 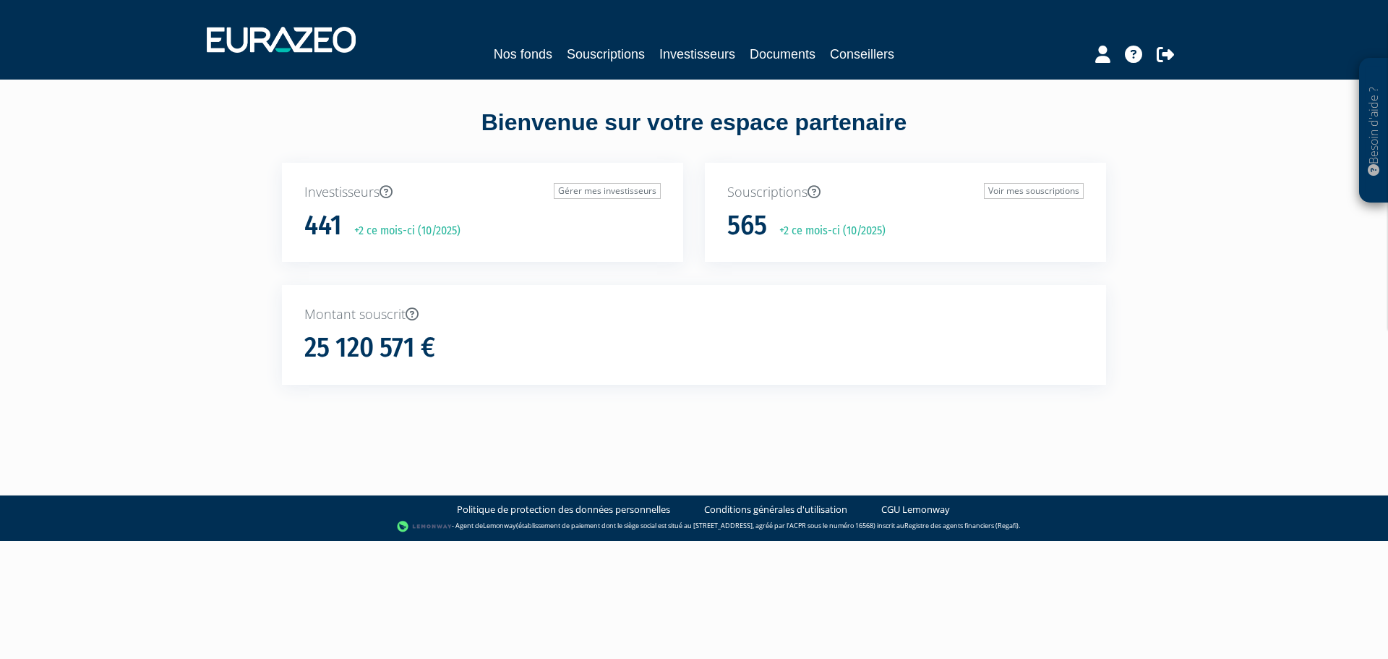 I want to click on p: Investisseurs, so click(x=482, y=192).